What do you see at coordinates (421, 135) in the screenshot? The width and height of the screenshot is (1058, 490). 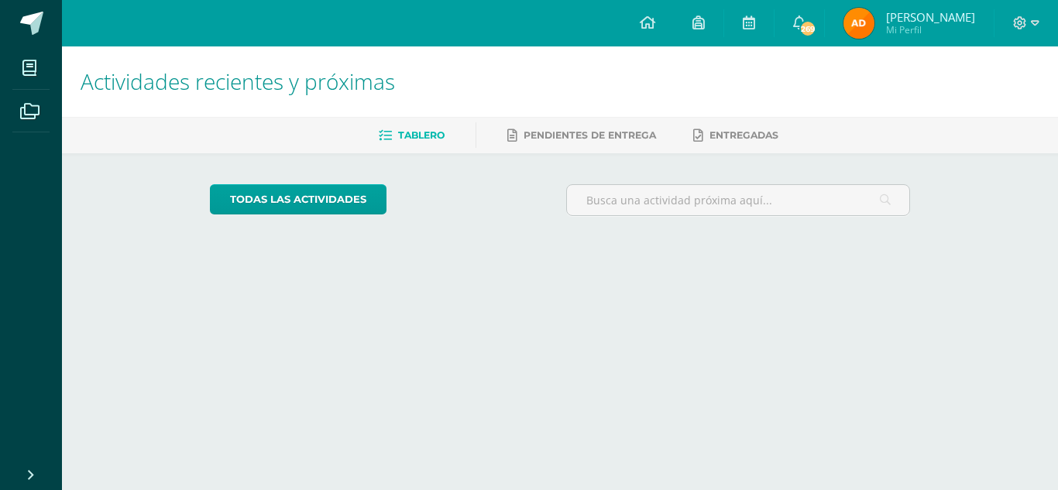 I see `span: Tablero` at bounding box center [421, 135].